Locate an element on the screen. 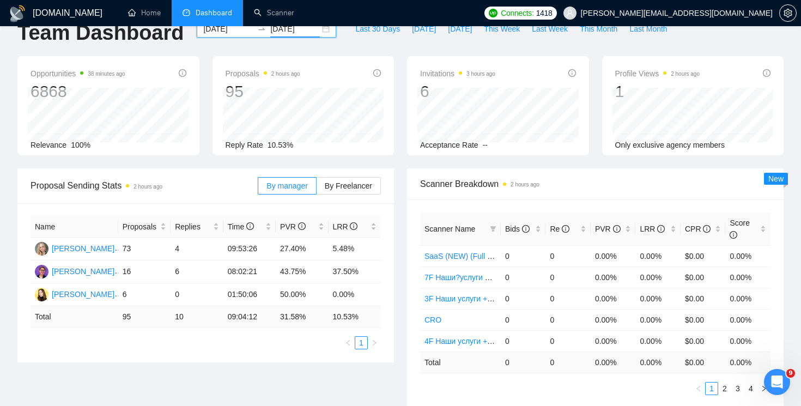  a: searchScanner is located at coordinates (274, 13).